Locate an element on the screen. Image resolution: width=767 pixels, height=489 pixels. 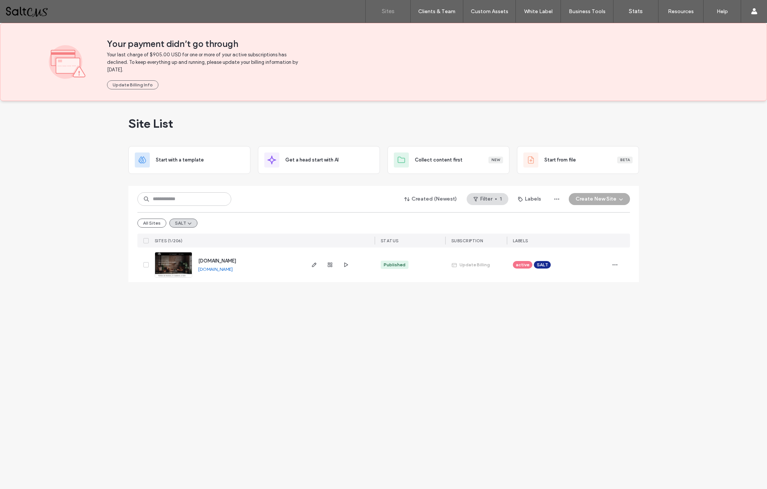
span: Your payment didn’t go through is located at coordinates (413, 44).